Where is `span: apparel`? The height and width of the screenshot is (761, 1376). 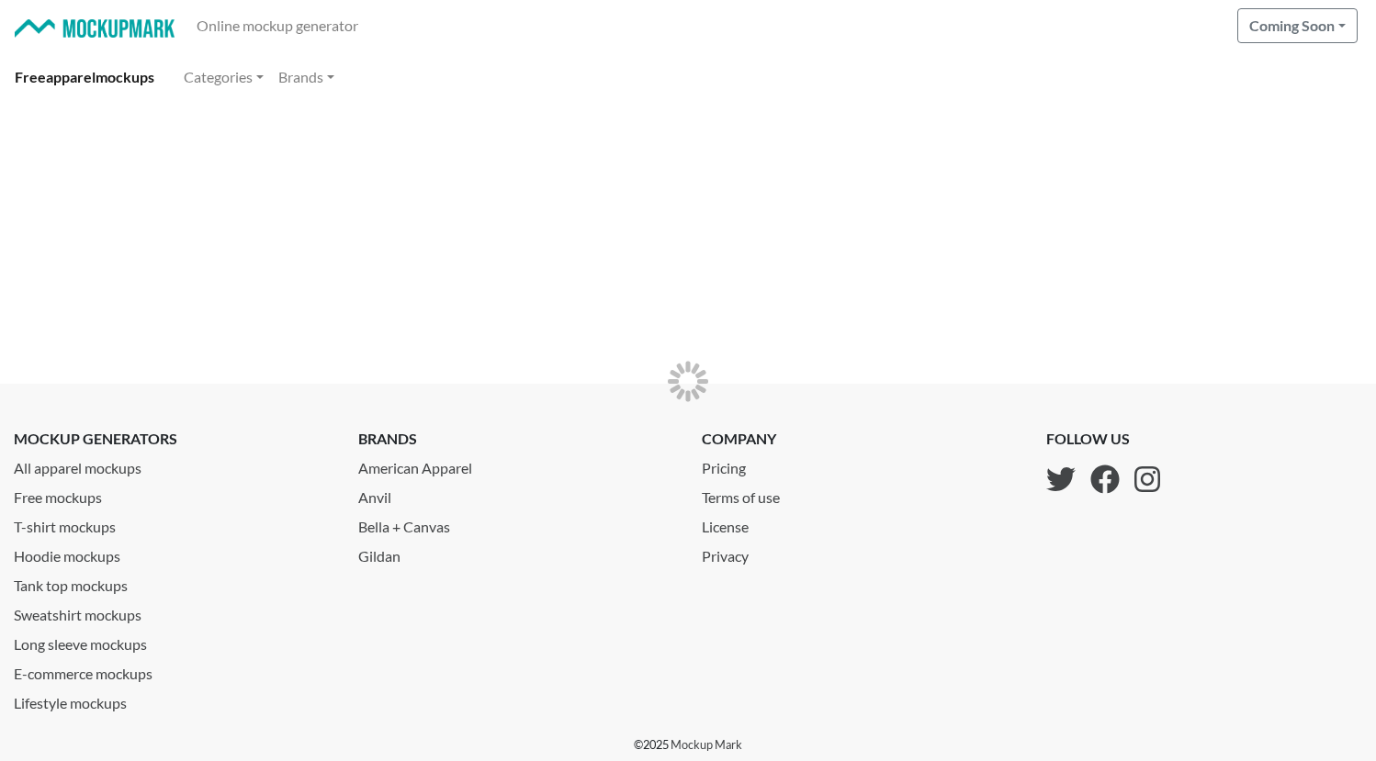 span: apparel is located at coordinates (71, 76).